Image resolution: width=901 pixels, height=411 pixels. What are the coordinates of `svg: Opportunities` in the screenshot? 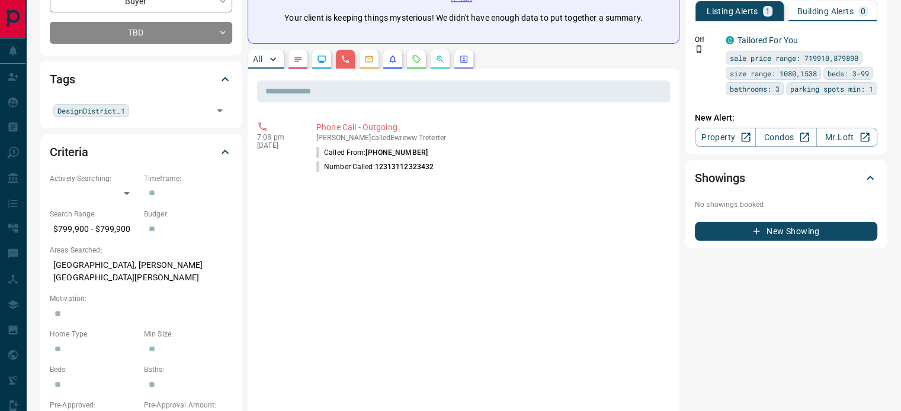 It's located at (440, 59).